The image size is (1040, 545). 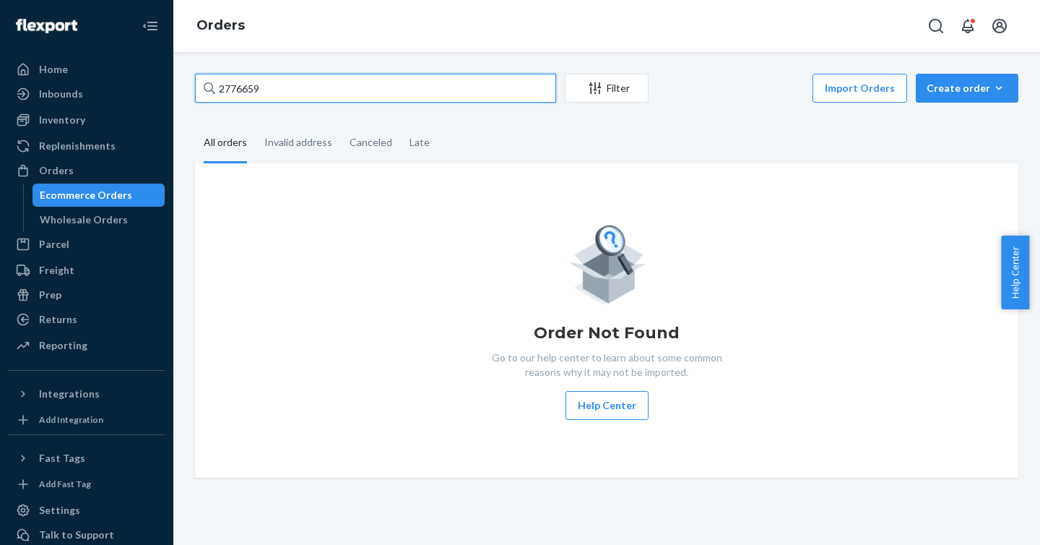 I want to click on div: Late, so click(x=420, y=142).